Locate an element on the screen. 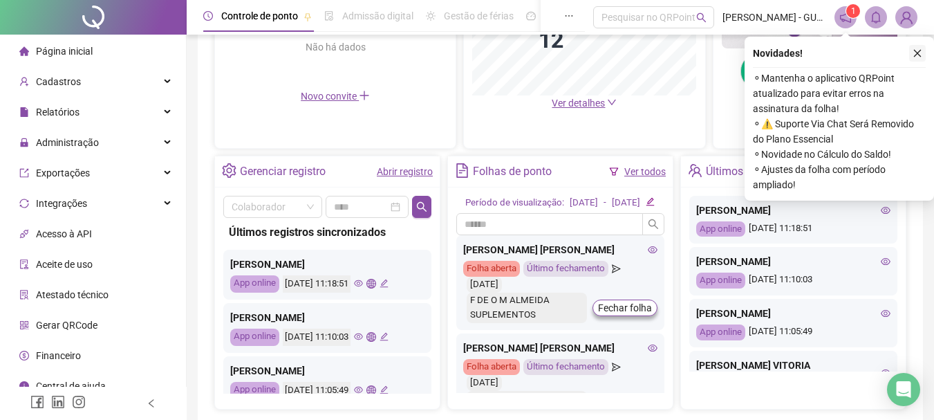  button: Chega de papelada! is located at coordinates (809, 71).